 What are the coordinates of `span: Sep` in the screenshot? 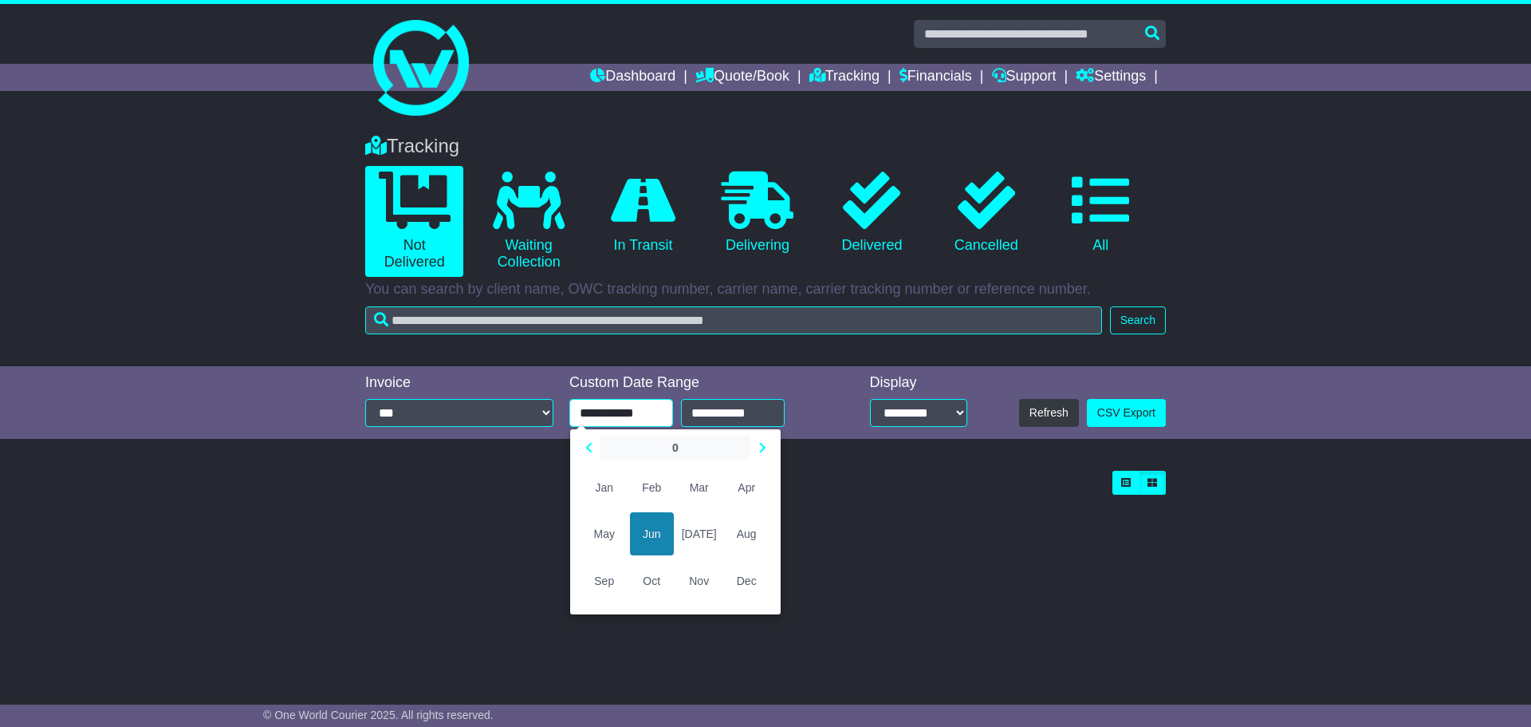 It's located at (604, 581).